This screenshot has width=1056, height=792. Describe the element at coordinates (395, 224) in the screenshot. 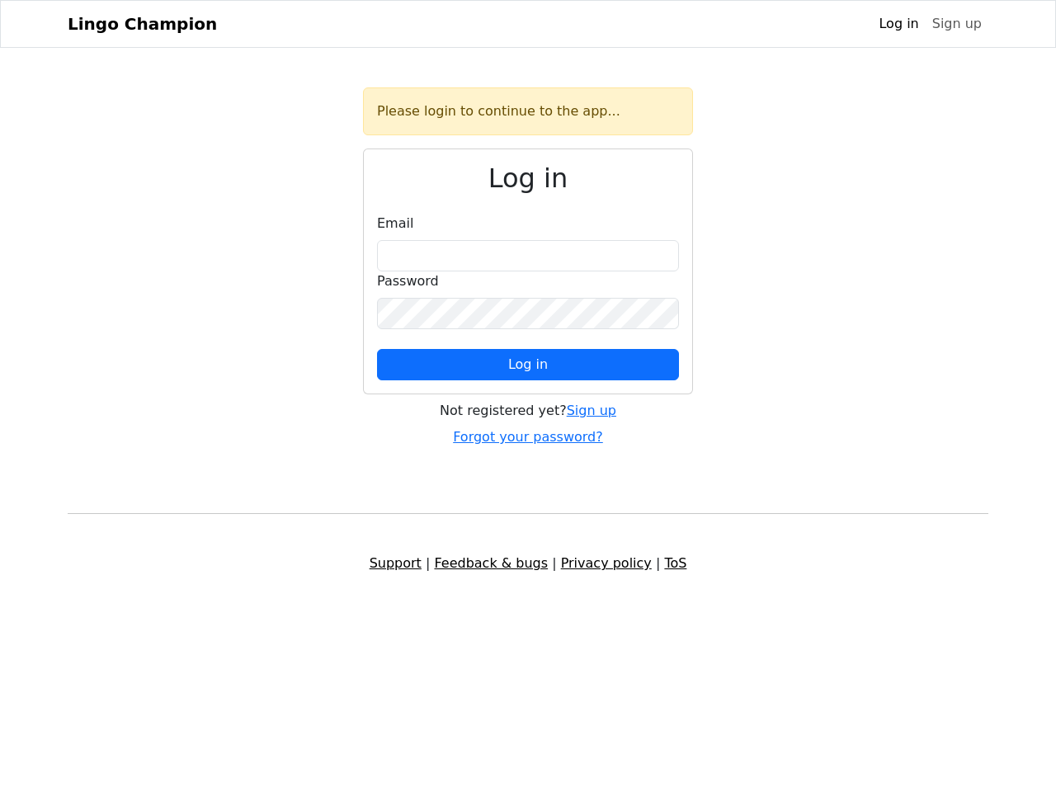

I see `label: Email` at that location.